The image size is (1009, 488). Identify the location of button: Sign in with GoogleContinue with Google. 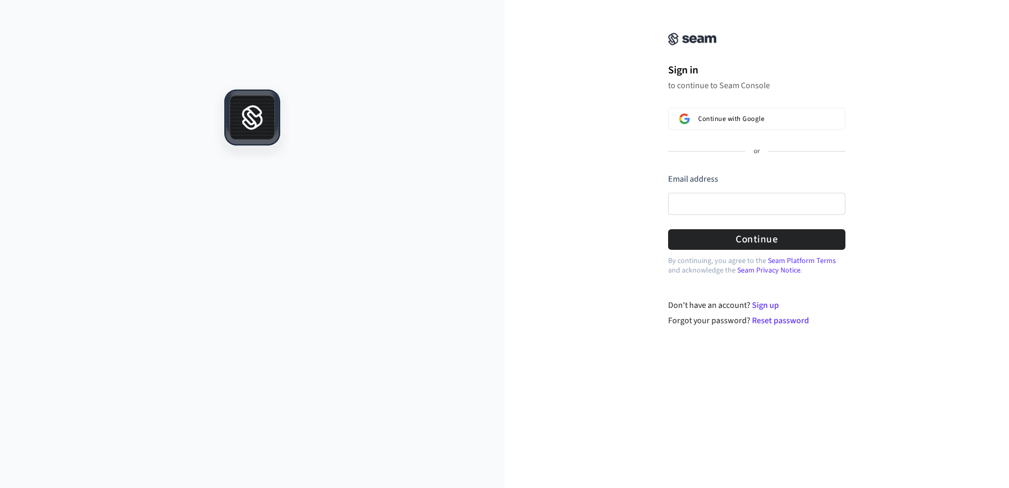
(757, 119).